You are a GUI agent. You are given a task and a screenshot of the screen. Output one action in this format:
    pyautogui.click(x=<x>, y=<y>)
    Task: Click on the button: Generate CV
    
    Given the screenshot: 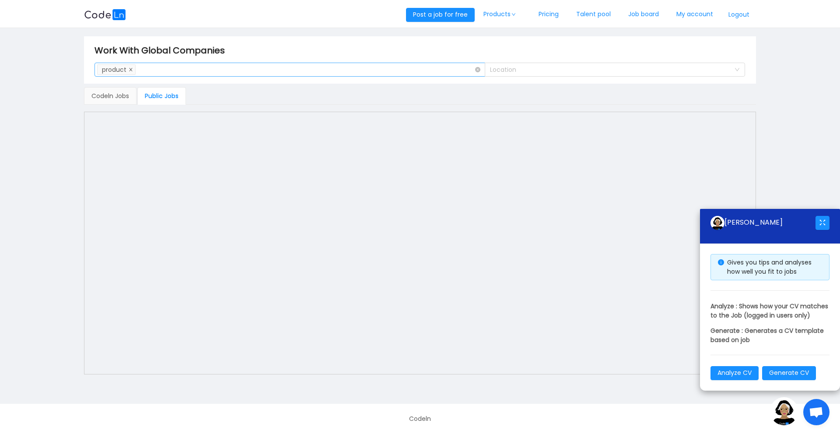 What is the action you would take?
    pyautogui.click(x=789, y=373)
    